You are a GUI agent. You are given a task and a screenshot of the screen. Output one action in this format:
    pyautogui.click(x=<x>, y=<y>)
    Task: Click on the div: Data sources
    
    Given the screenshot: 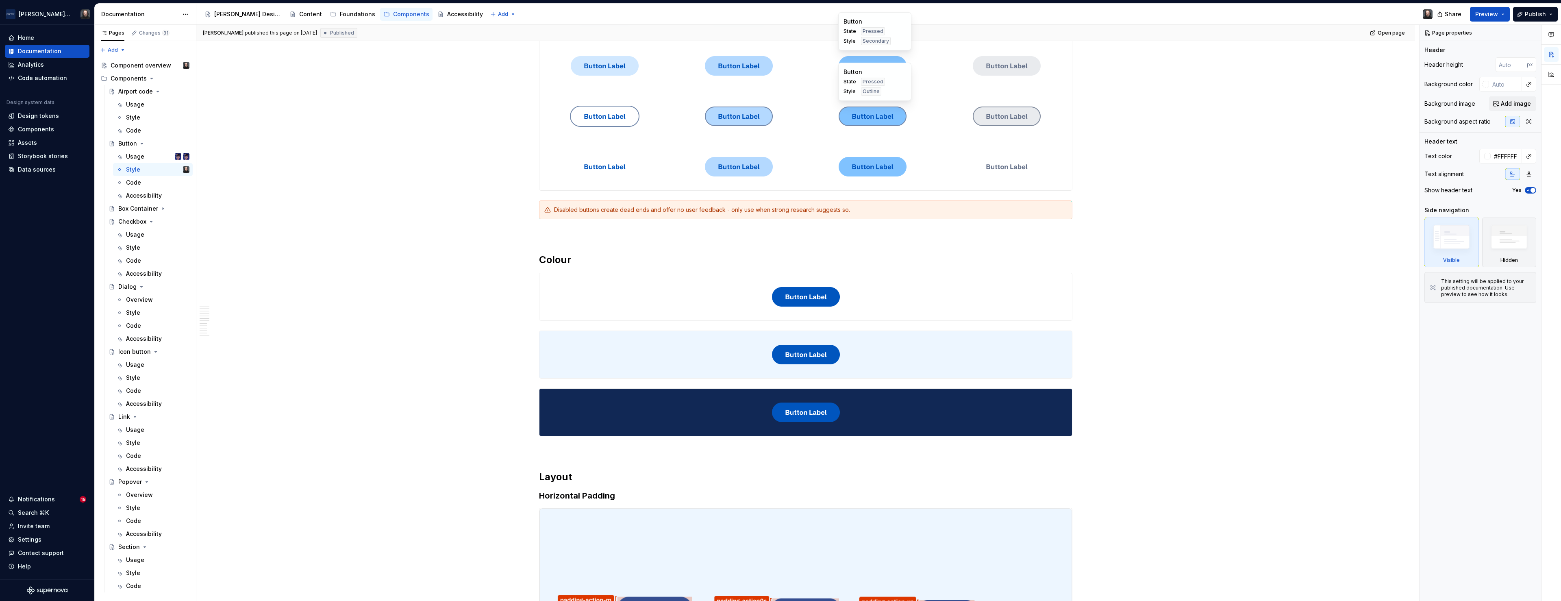 What is the action you would take?
    pyautogui.click(x=37, y=170)
    